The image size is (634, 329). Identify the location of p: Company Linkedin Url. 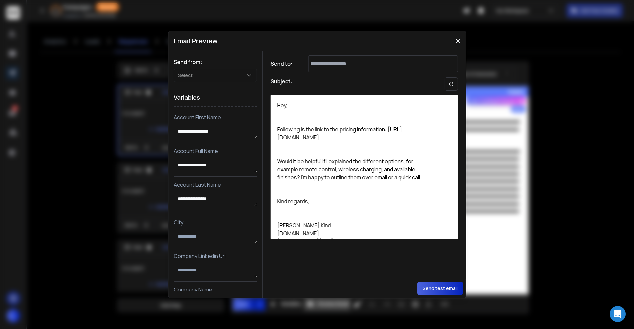
(215, 256).